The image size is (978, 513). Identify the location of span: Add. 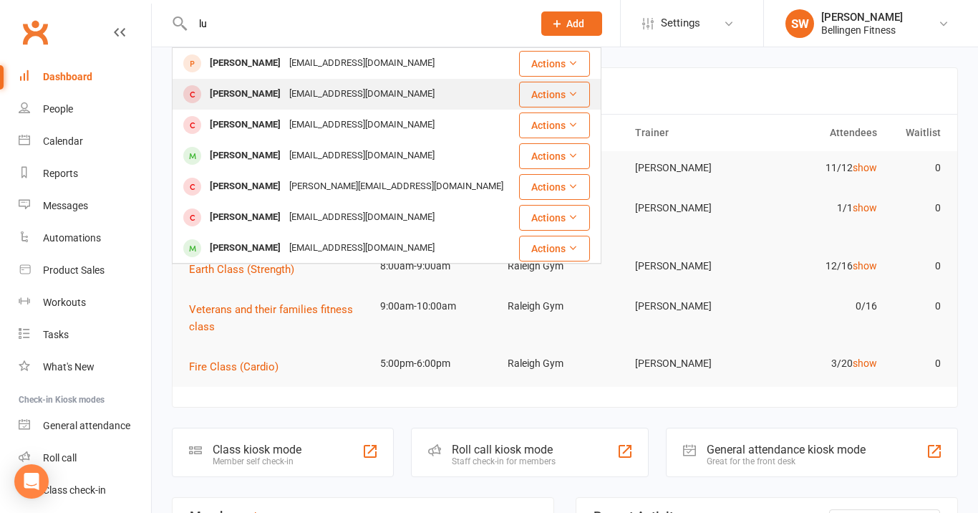
(575, 24).